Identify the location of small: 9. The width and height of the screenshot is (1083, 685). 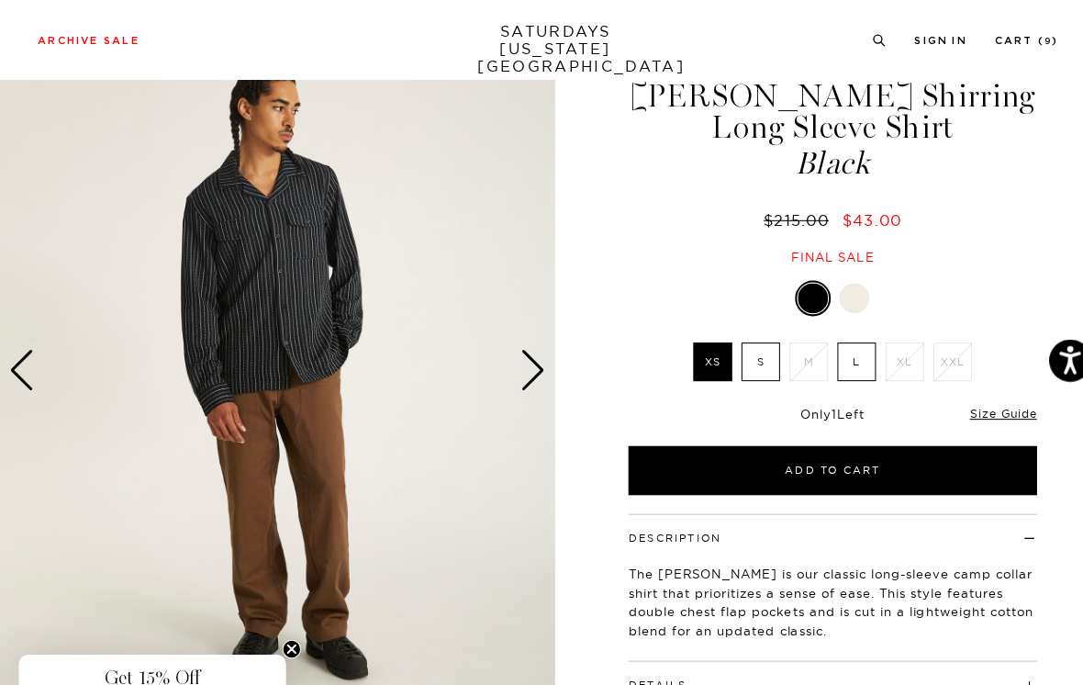
(1022, 40).